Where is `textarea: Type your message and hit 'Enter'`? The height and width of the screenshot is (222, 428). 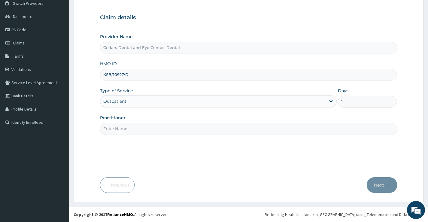 textarea: Type your message and hit 'Enter' is located at coordinates (59, 164).